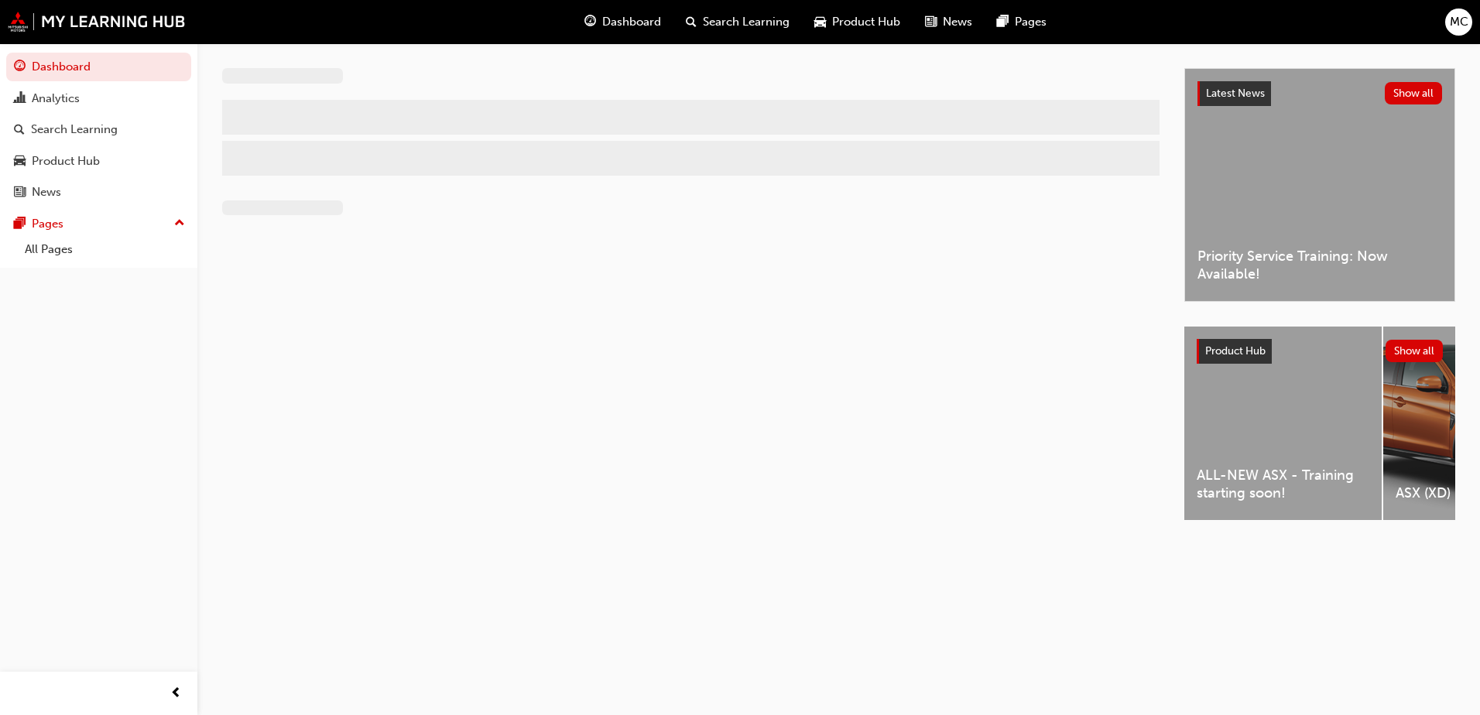  Describe the element at coordinates (74, 129) in the screenshot. I see `div: Search Learning` at that location.